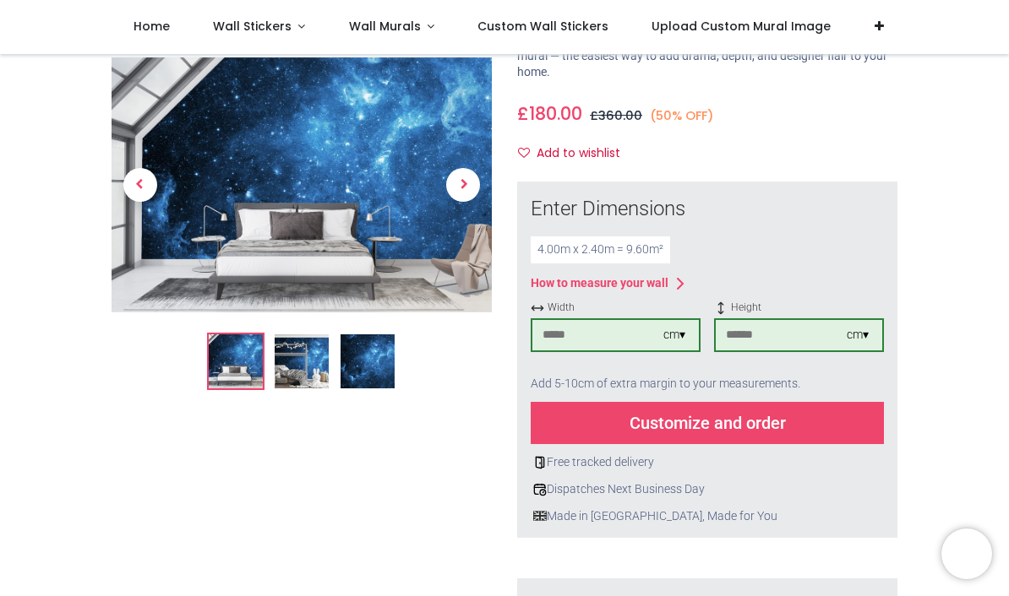  Describe the element at coordinates (140, 185) in the screenshot. I see `span: Previous` at that location.